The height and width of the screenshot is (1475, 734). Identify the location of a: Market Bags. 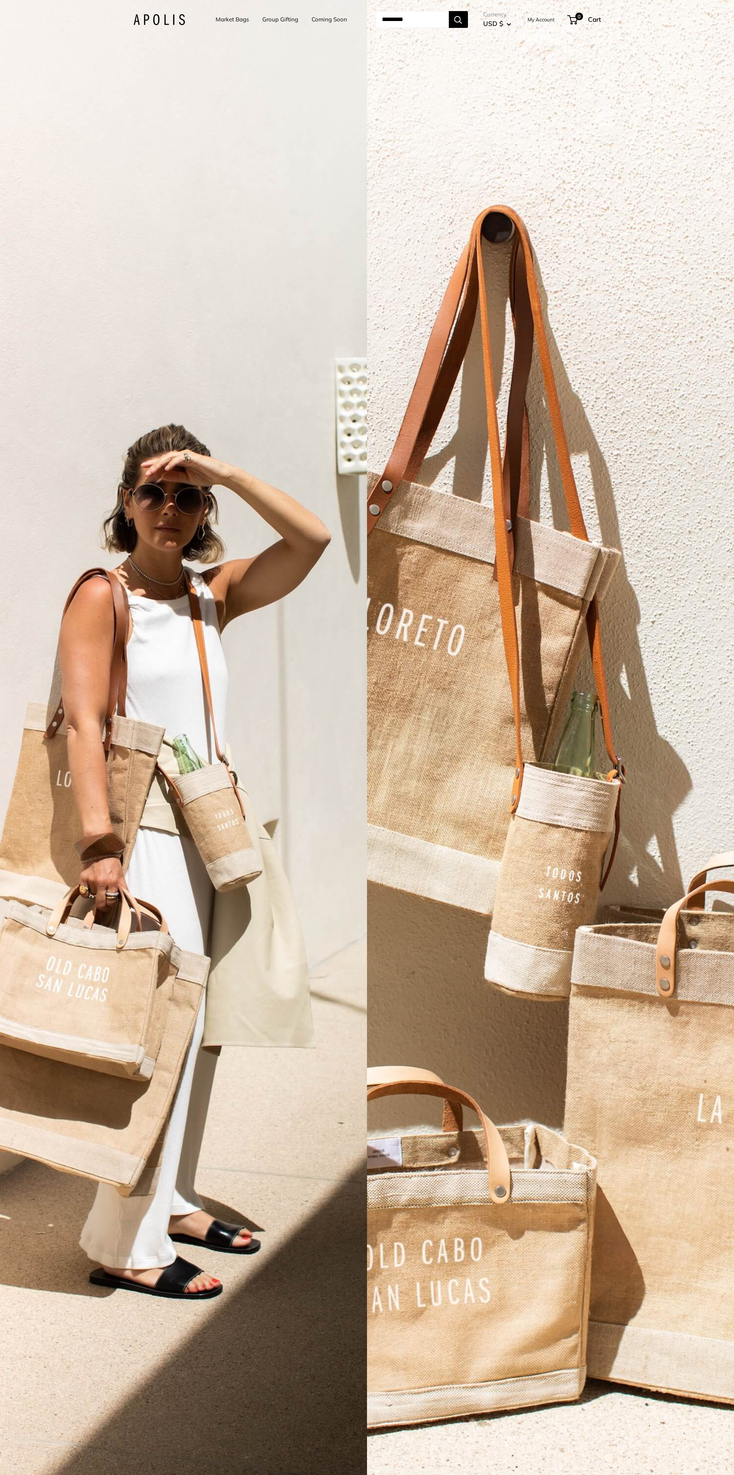
(232, 19).